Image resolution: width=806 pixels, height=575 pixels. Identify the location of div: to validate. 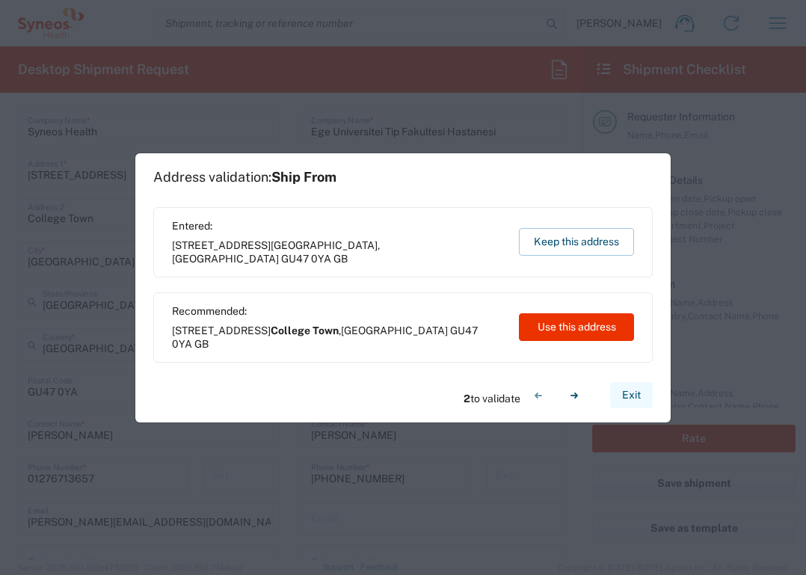
(528, 395).